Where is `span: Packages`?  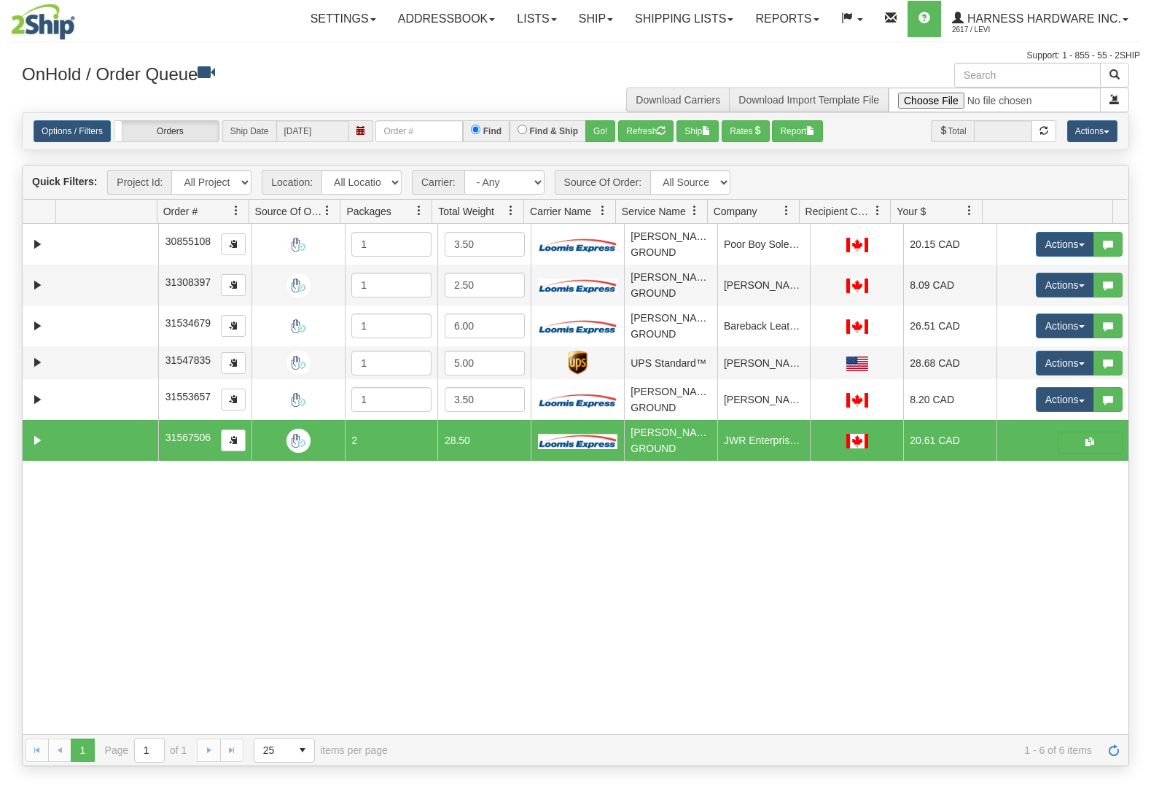
span: Packages is located at coordinates (368, 211).